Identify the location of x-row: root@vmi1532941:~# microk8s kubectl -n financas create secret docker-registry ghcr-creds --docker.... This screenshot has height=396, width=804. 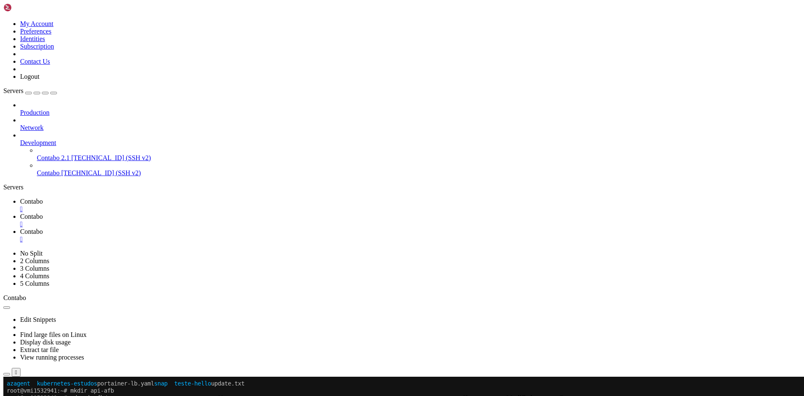
(349, 156).